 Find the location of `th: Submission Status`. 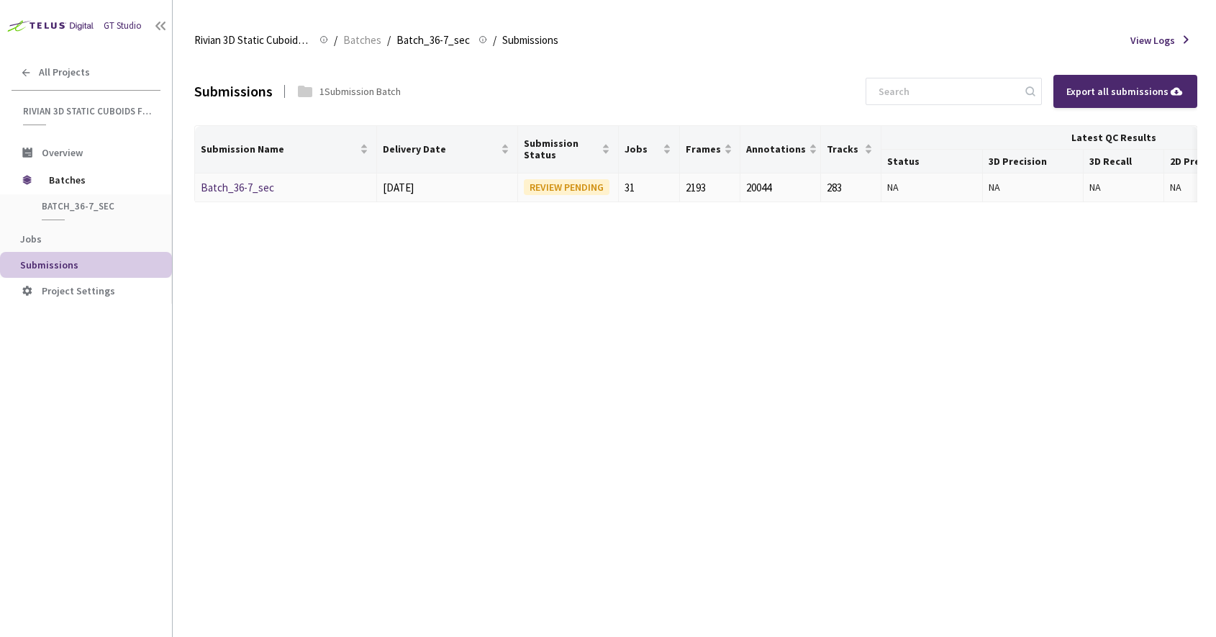

th: Submission Status is located at coordinates (568, 150).